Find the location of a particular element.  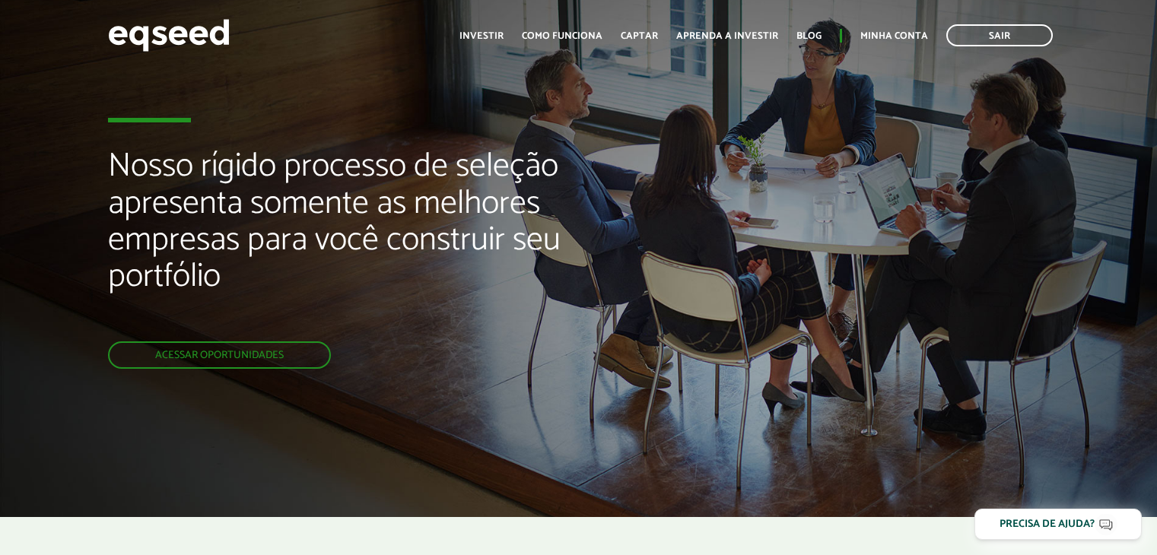

a: Investir is located at coordinates (482, 36).